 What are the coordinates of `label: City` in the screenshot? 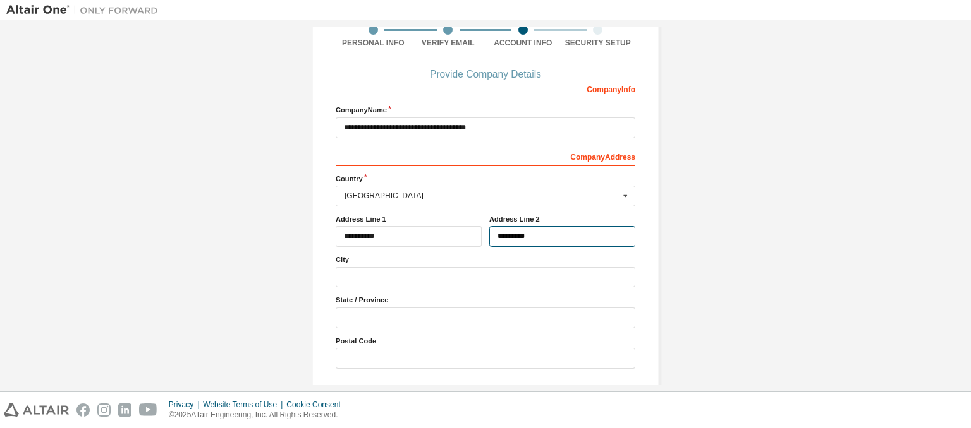 It's located at (485, 260).